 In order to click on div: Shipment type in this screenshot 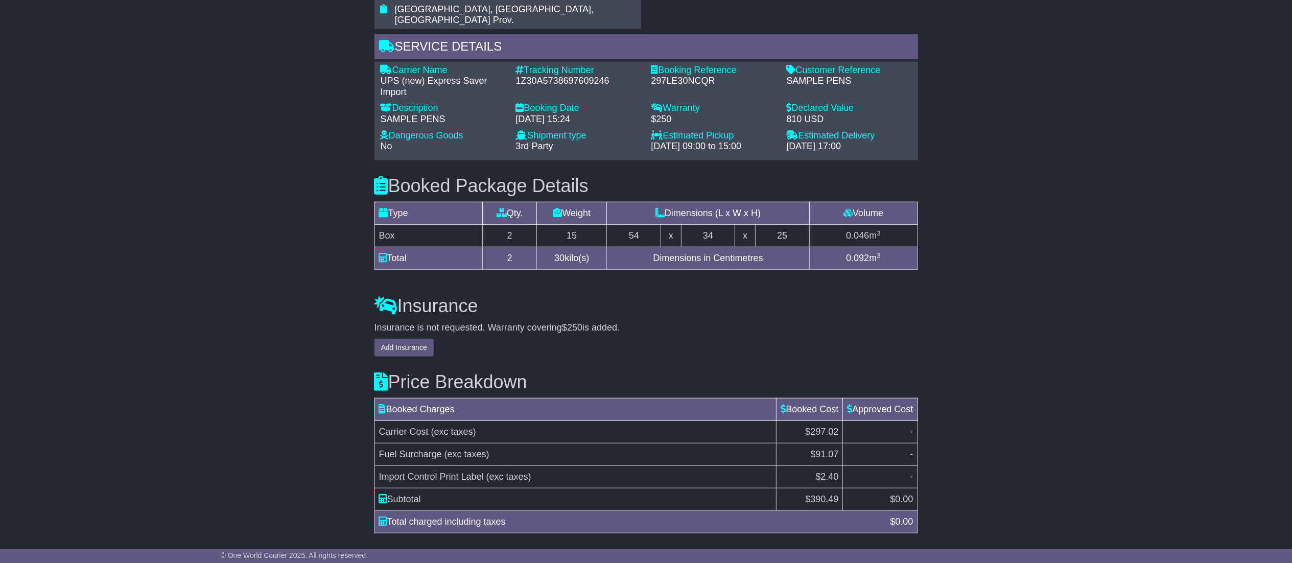, I will do `click(578, 136)`.